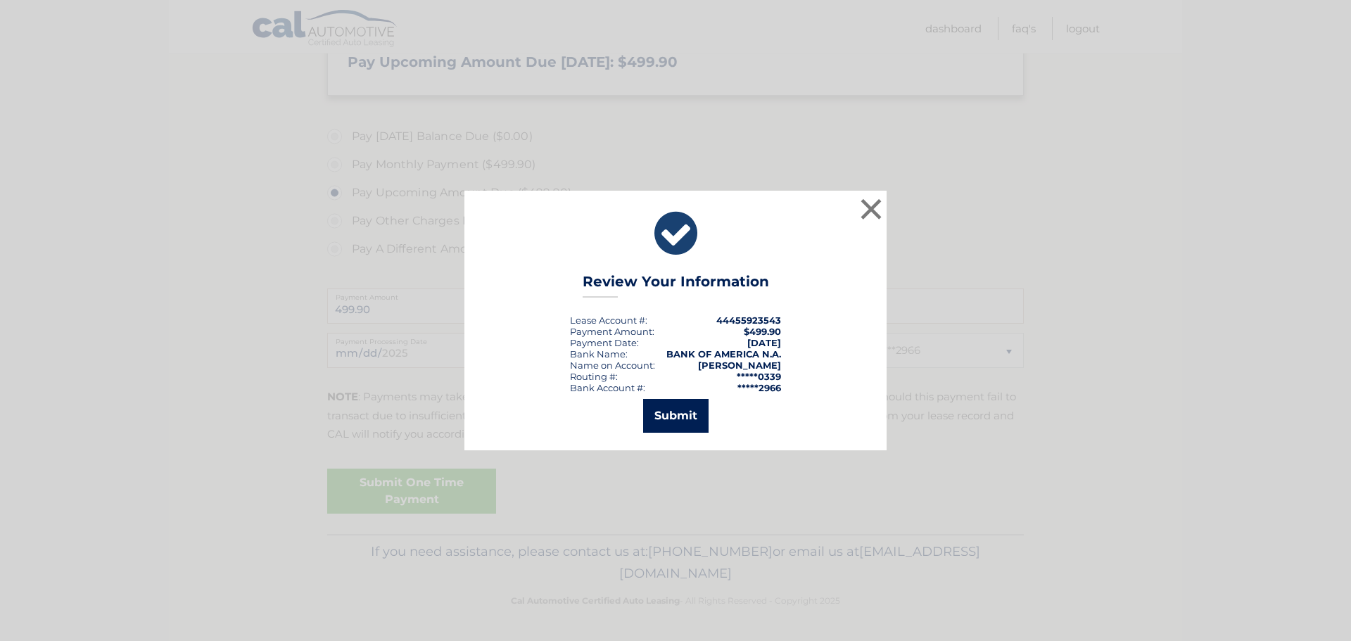 Image resolution: width=1351 pixels, height=641 pixels. Describe the element at coordinates (607, 388) in the screenshot. I see `div: Bank Account #:` at that location.